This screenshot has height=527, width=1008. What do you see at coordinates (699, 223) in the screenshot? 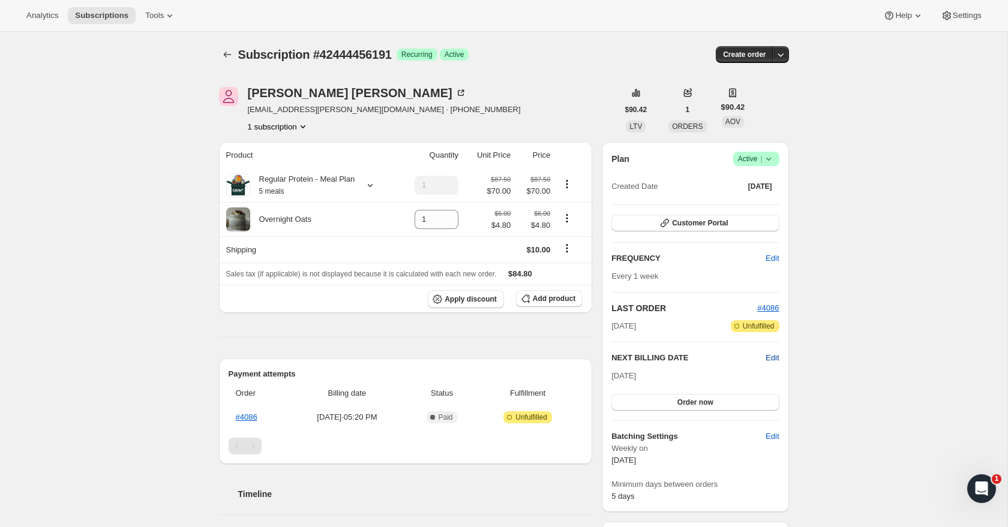
I see `span: Customer Portal` at bounding box center [699, 223].